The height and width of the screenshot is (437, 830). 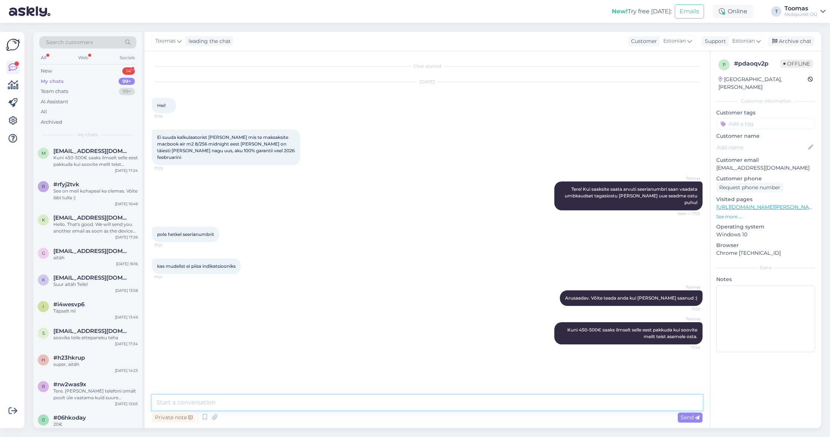 What do you see at coordinates (619, 11) in the screenshot?
I see `b: New!` at bounding box center [619, 11].